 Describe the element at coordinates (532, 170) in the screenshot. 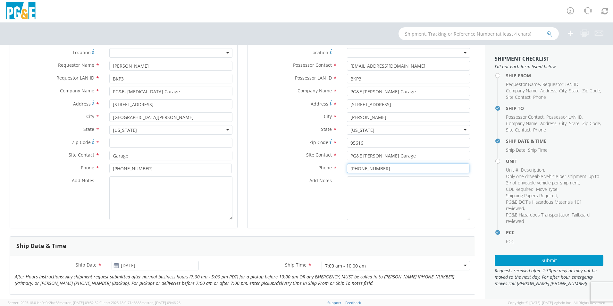

I see `span: Description` at that location.